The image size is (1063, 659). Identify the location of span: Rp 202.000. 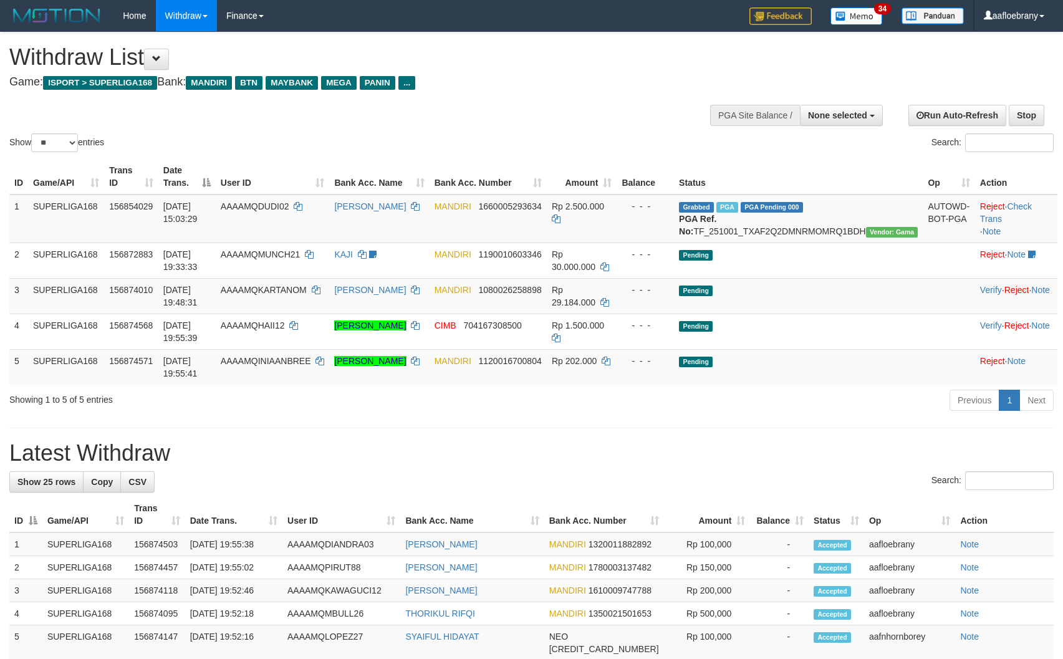
(574, 361).